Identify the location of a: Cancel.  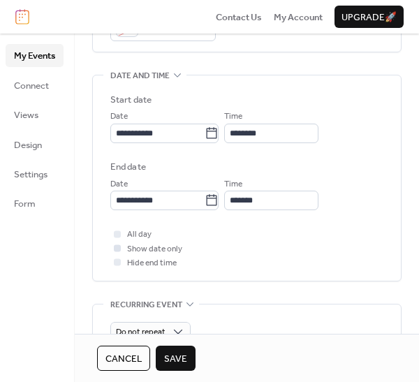
(124, 358).